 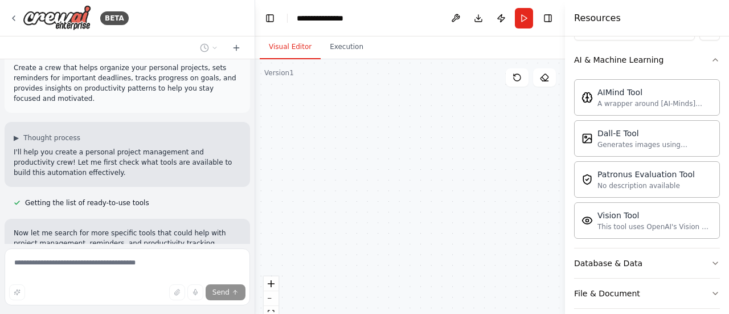 I want to click on div: Version 1, so click(x=279, y=73).